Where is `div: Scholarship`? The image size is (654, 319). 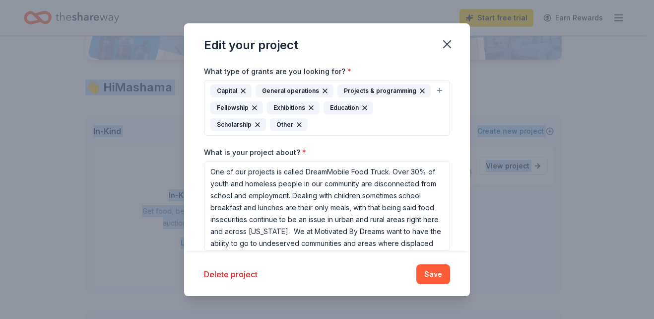
div: Scholarship is located at coordinates (238, 125).